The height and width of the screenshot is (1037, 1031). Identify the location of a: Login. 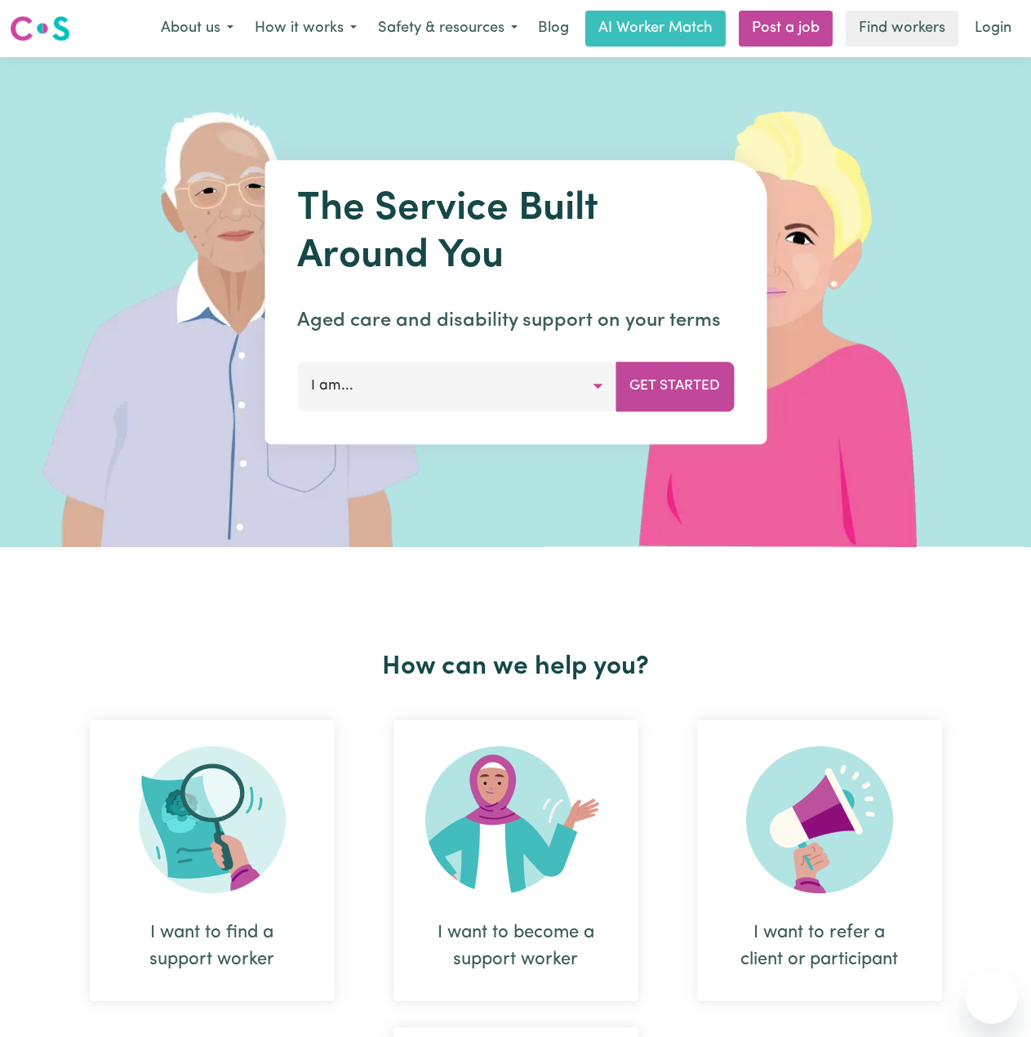
(993, 29).